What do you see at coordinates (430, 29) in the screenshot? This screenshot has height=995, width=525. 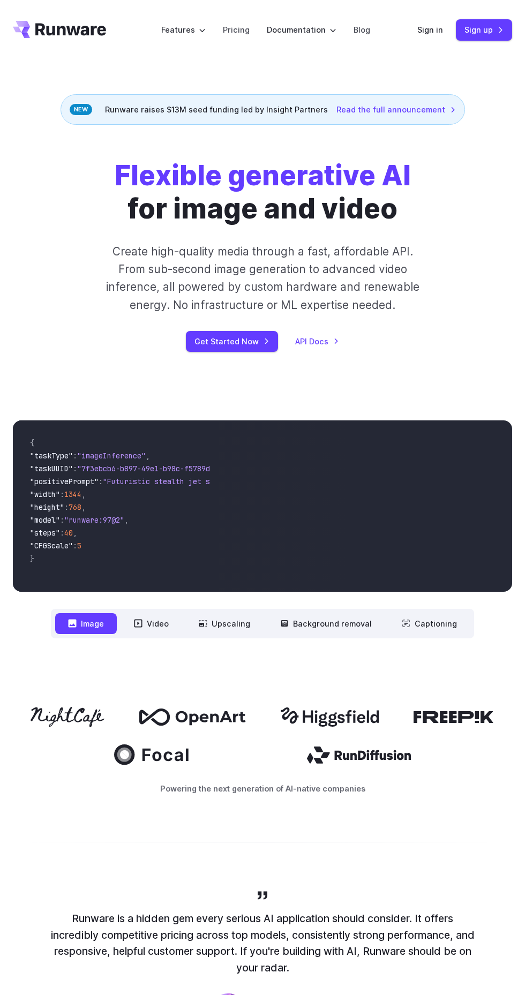 I see `a: Sign in` at bounding box center [430, 29].